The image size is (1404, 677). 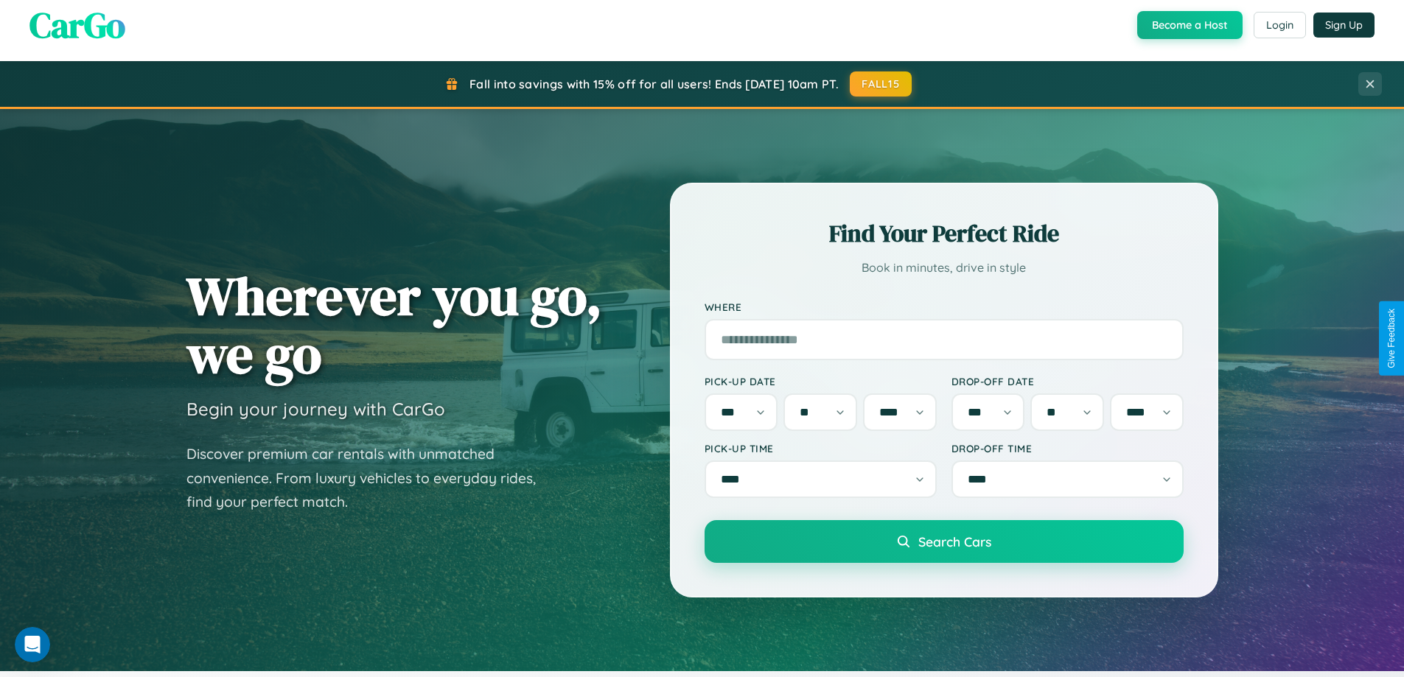 What do you see at coordinates (1067, 381) in the screenshot?
I see `label: Drop-off Date` at bounding box center [1067, 381].